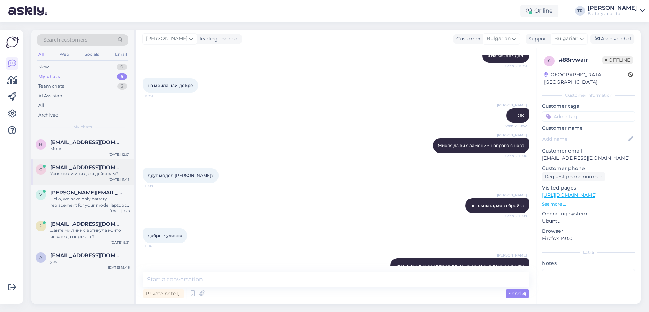  Describe the element at coordinates (618, 60) in the screenshot. I see `span: Offline` at that location.